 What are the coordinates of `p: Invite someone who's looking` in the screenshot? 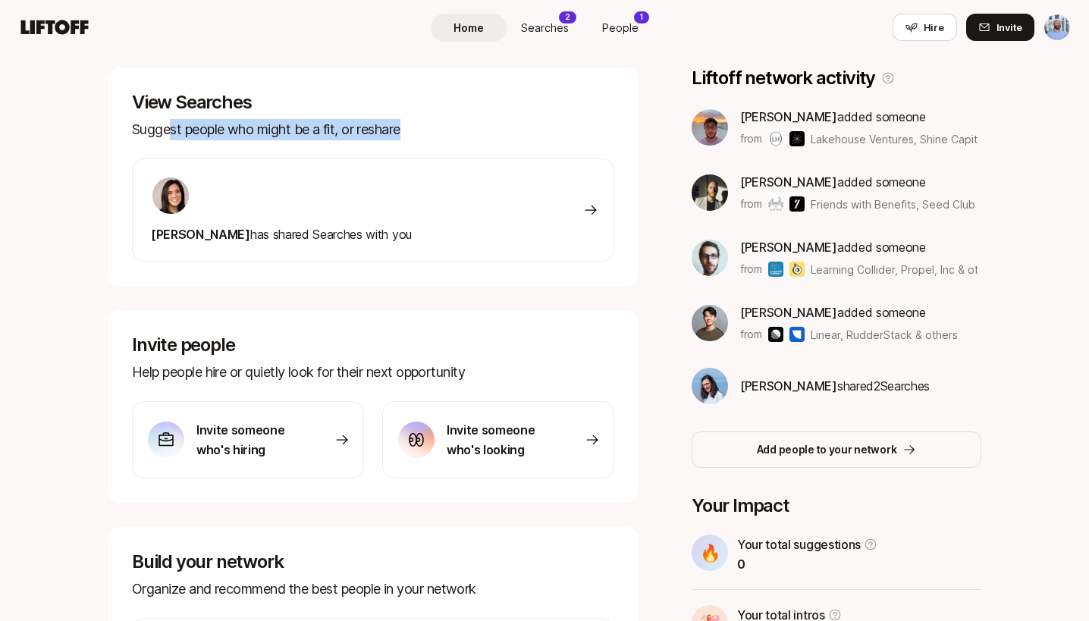 It's located at (500, 440).